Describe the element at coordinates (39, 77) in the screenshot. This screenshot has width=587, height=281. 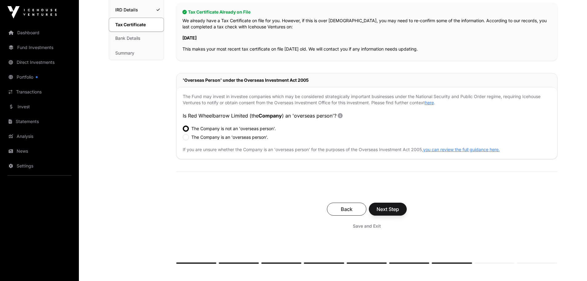
I see `a: Portfolio` at that location.